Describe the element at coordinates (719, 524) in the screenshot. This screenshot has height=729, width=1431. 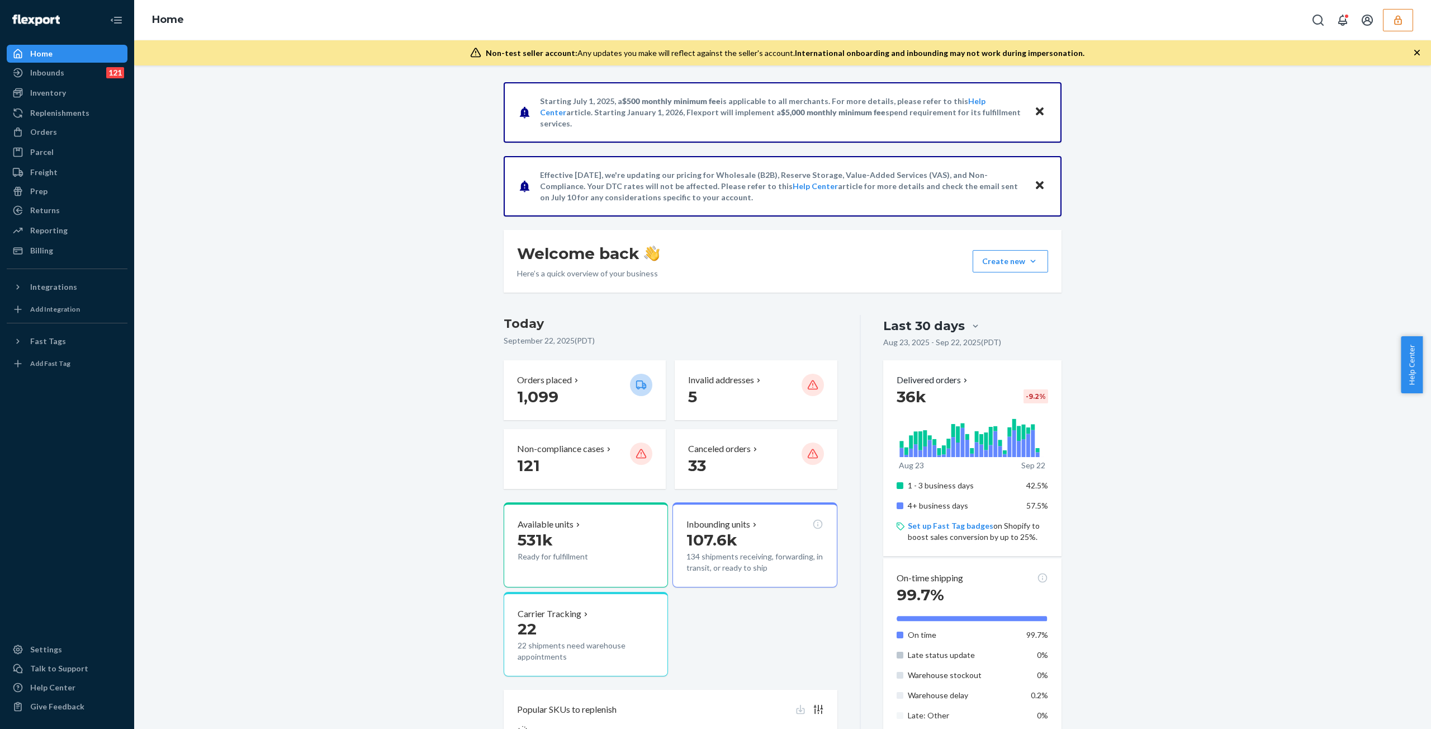
I see `p: Inbounding units` at that location.